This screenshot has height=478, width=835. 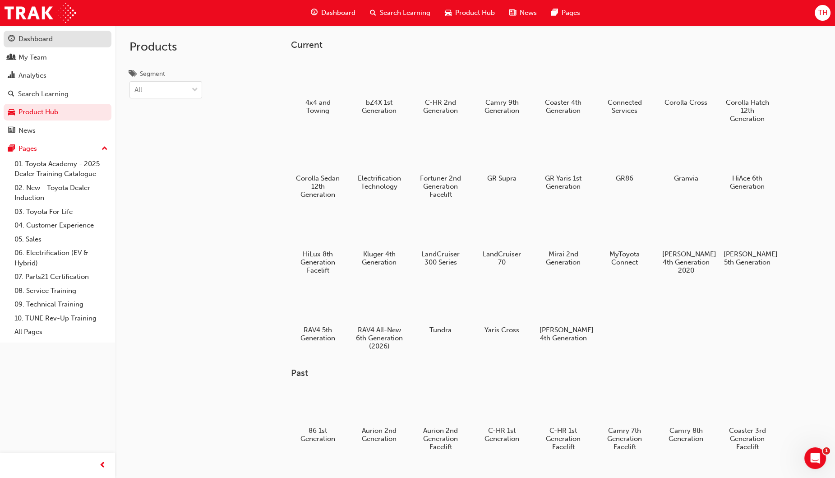 What do you see at coordinates (166, 47) in the screenshot?
I see `h2: Products` at bounding box center [166, 47].